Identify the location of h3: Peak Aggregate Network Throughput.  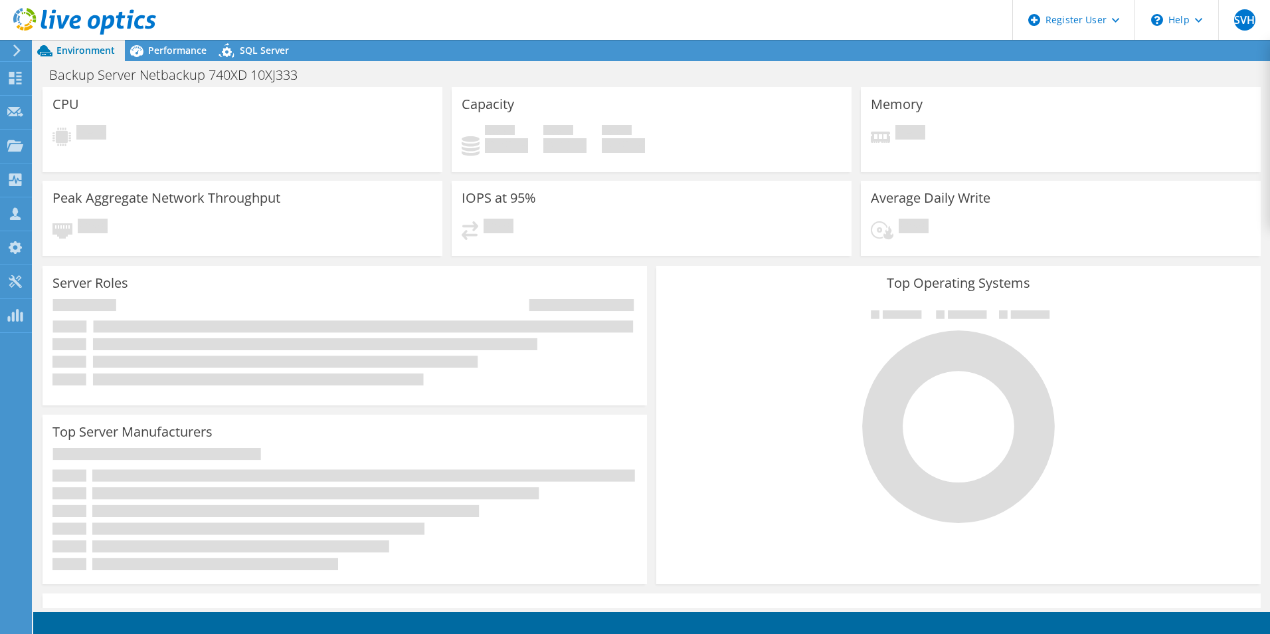
(166, 198).